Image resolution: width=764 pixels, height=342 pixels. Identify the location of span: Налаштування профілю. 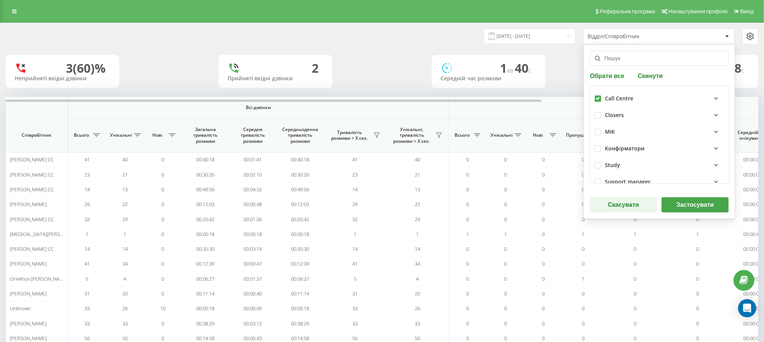
(698, 11).